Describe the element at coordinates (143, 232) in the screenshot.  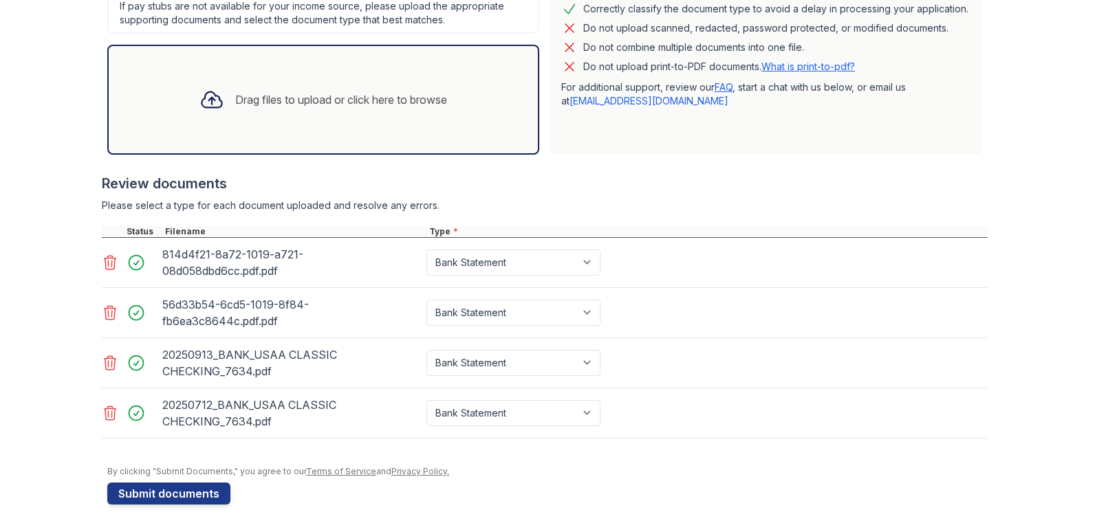
I see `div: Status` at that location.